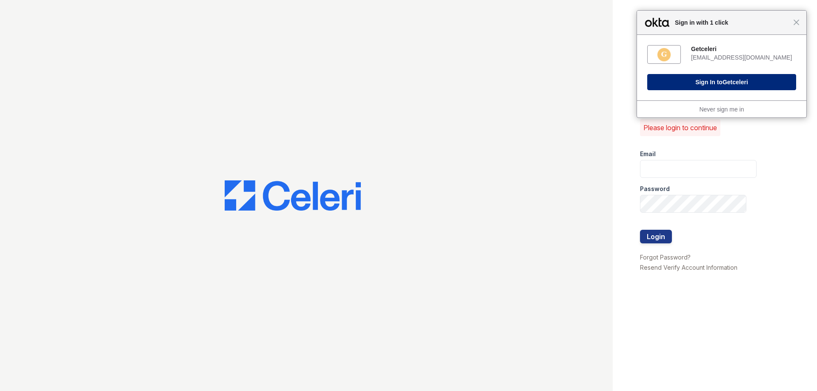 The width and height of the screenshot is (817, 391). What do you see at coordinates (664, 54) in the screenshot?
I see `img: fs0154j4zpbzSkrgV0x8` at bounding box center [664, 54].